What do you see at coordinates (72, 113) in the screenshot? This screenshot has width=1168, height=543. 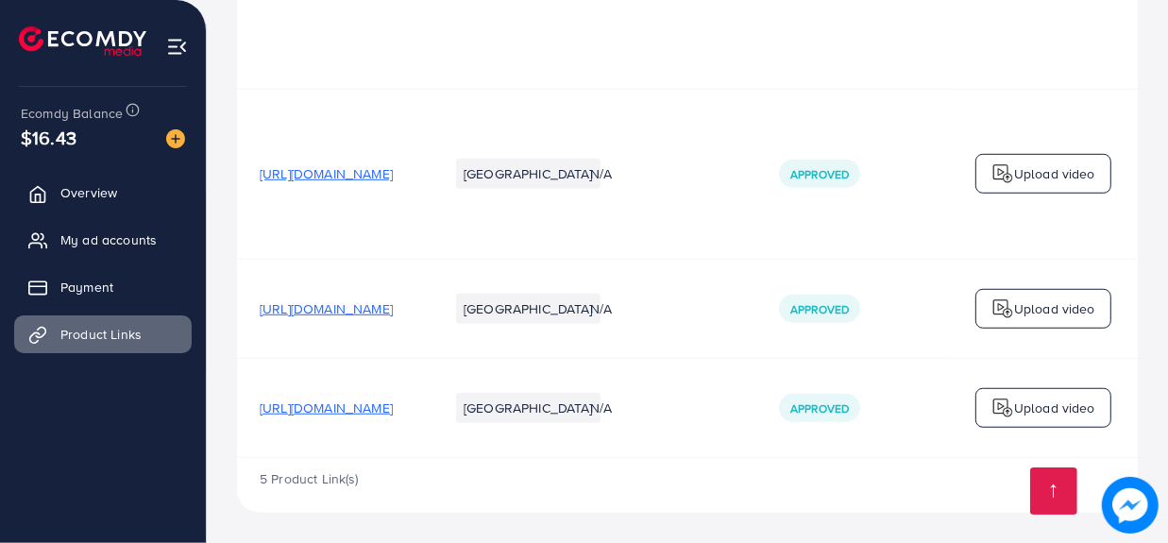 I see `span: Ecomdy Balance` at bounding box center [72, 113].